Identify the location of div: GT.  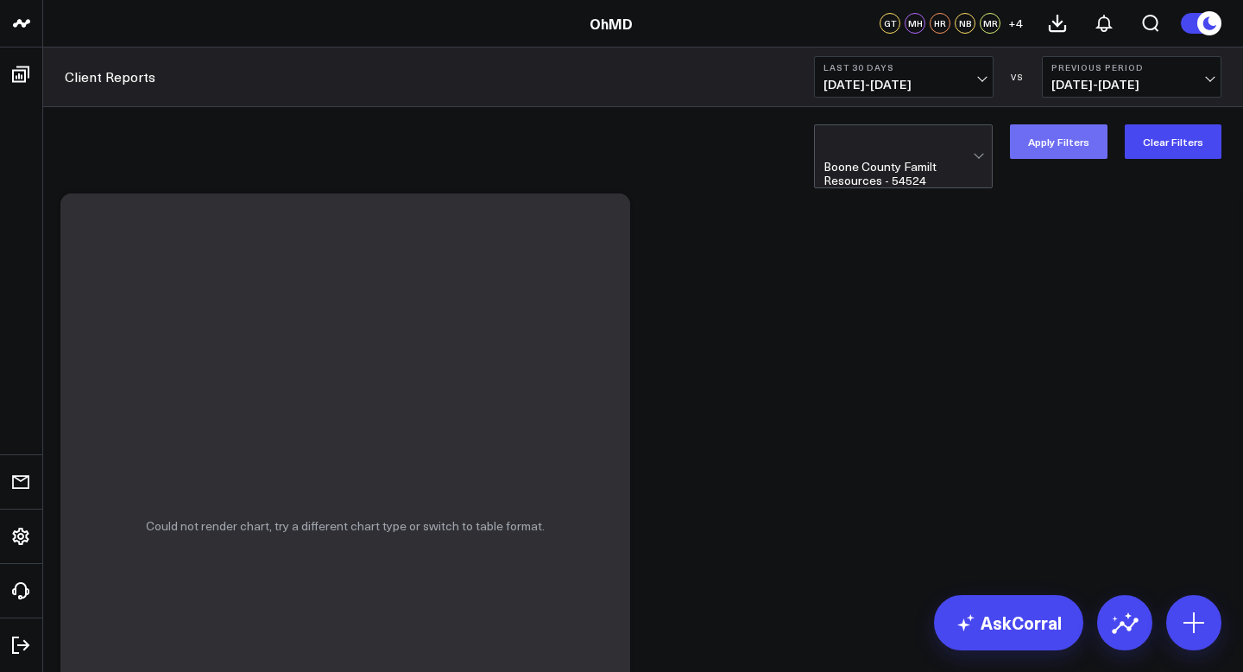
(890, 23).